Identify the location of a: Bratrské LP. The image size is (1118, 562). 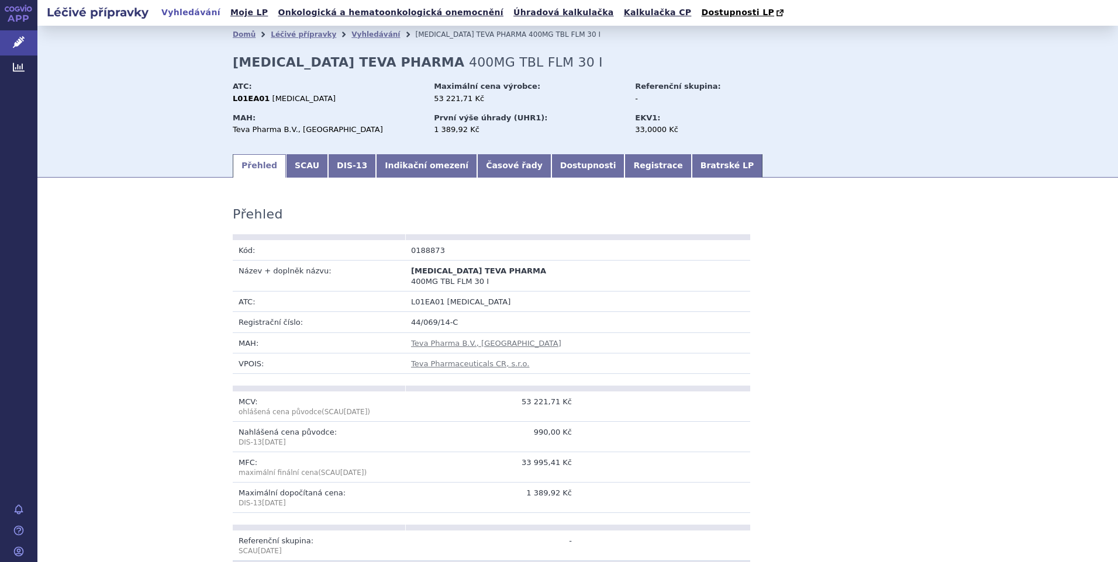
(727, 166).